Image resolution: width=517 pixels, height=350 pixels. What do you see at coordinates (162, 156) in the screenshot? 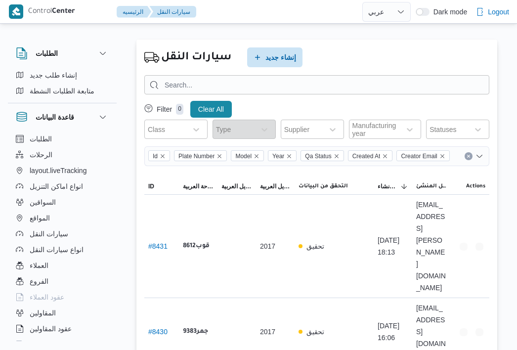
I see `button: Remove Id from selection in this group` at bounding box center [162, 156].